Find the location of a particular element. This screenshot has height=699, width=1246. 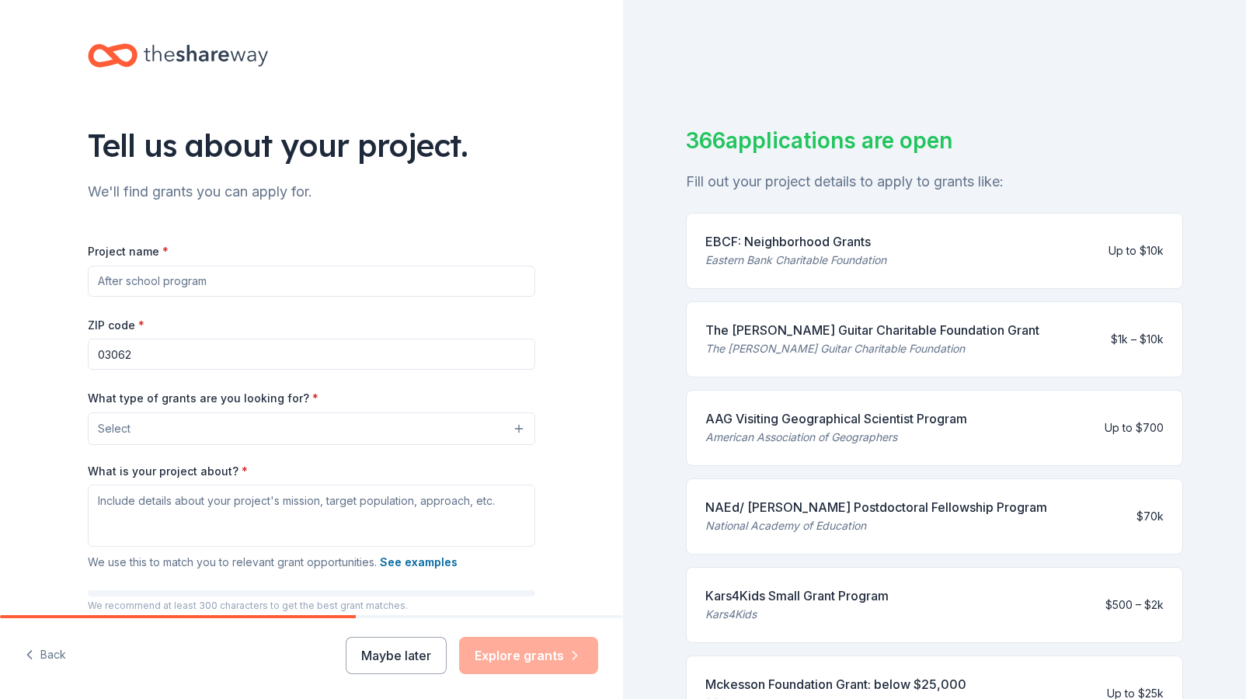

div: $70k is located at coordinates (1150, 517).